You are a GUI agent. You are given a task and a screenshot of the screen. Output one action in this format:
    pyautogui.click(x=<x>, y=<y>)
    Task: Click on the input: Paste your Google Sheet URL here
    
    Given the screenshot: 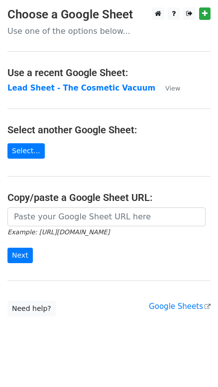 What is the action you would take?
    pyautogui.click(x=107, y=217)
    